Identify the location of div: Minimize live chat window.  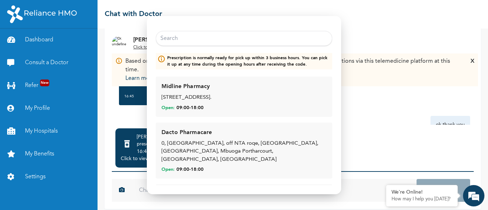
(126, 12).